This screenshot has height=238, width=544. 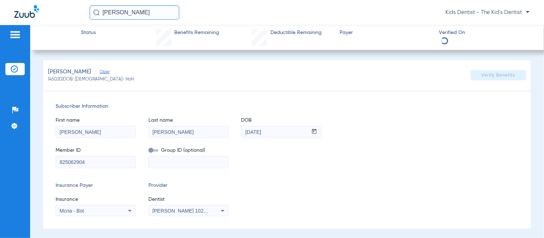 What do you see at coordinates (188, 186) in the screenshot?
I see `span: Provider` at bounding box center [188, 186].